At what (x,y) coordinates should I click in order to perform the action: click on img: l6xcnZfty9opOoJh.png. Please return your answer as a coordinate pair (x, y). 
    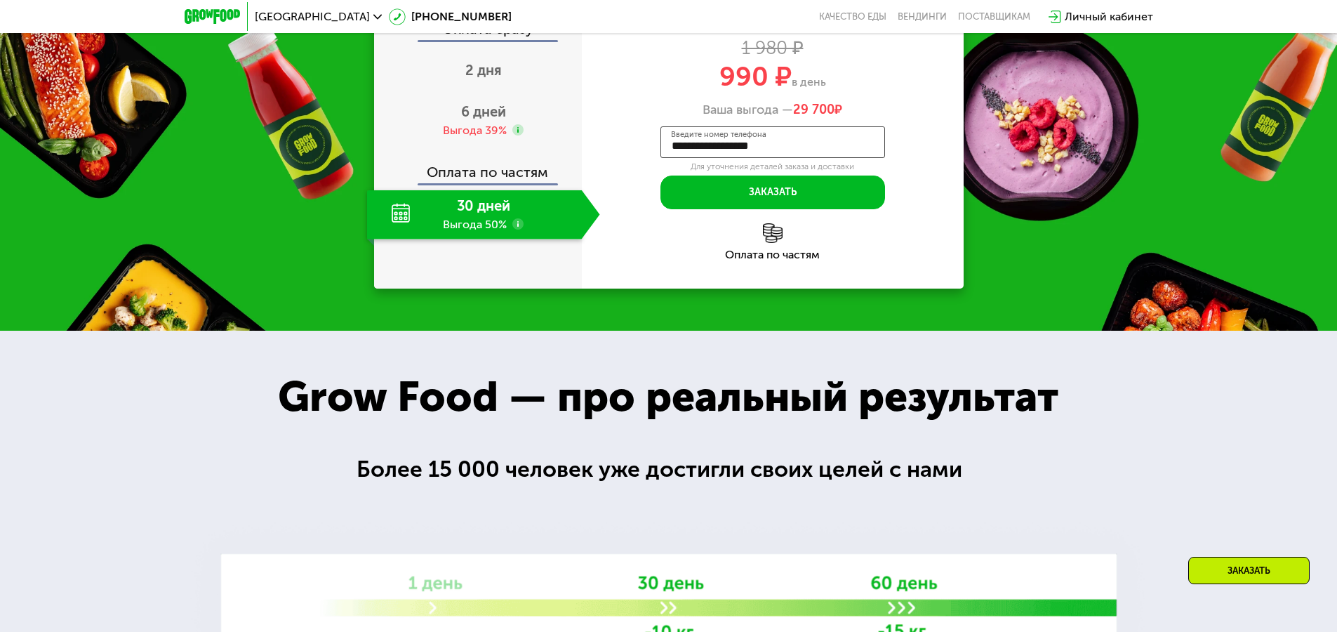
    Looking at the image, I should click on (773, 233).